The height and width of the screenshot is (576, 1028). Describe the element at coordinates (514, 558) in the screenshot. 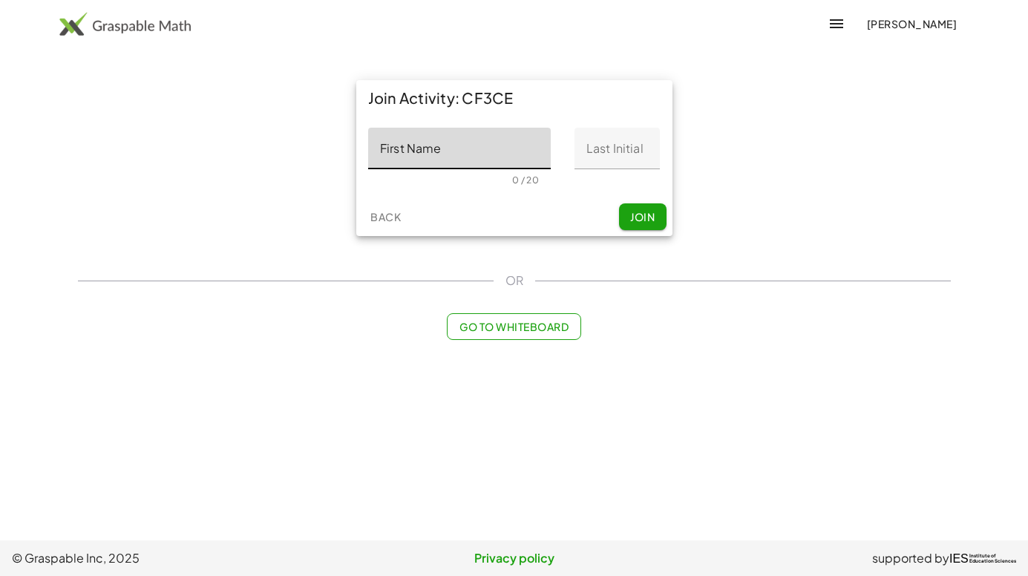

I see `a: Privacy policy` at that location.